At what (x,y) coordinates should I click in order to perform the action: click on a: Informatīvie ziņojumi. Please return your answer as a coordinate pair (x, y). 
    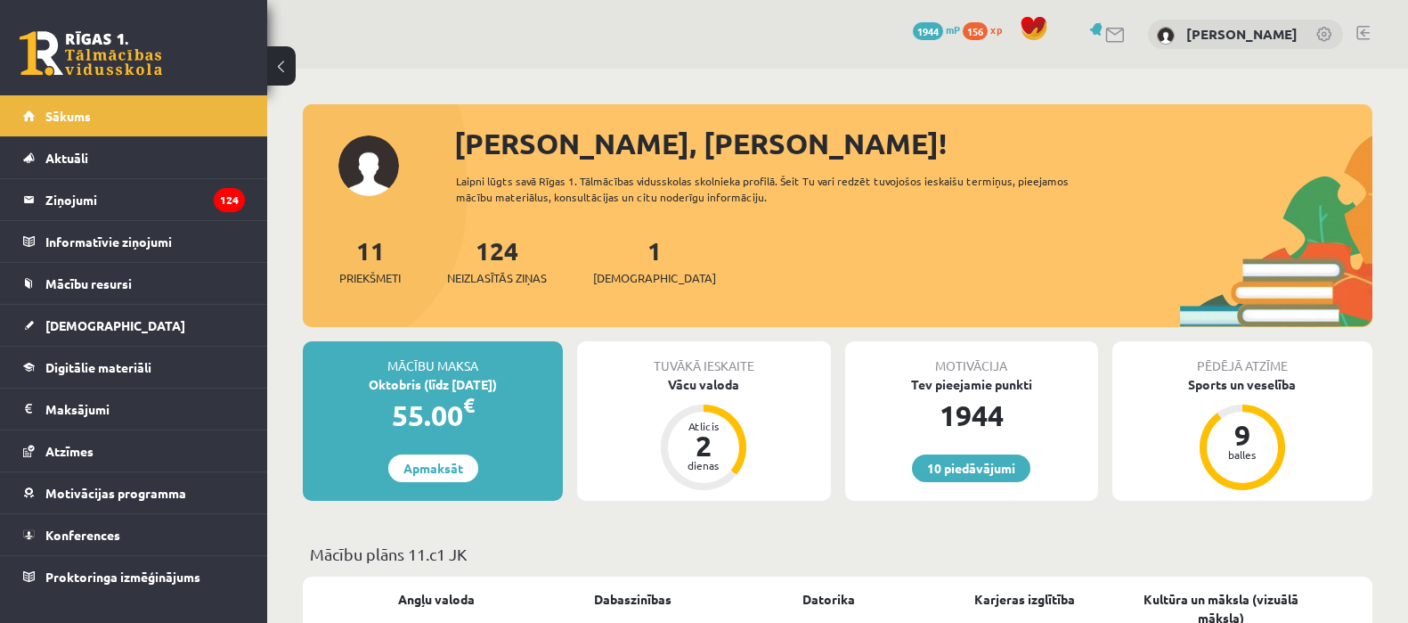
    Looking at the image, I should click on (134, 241).